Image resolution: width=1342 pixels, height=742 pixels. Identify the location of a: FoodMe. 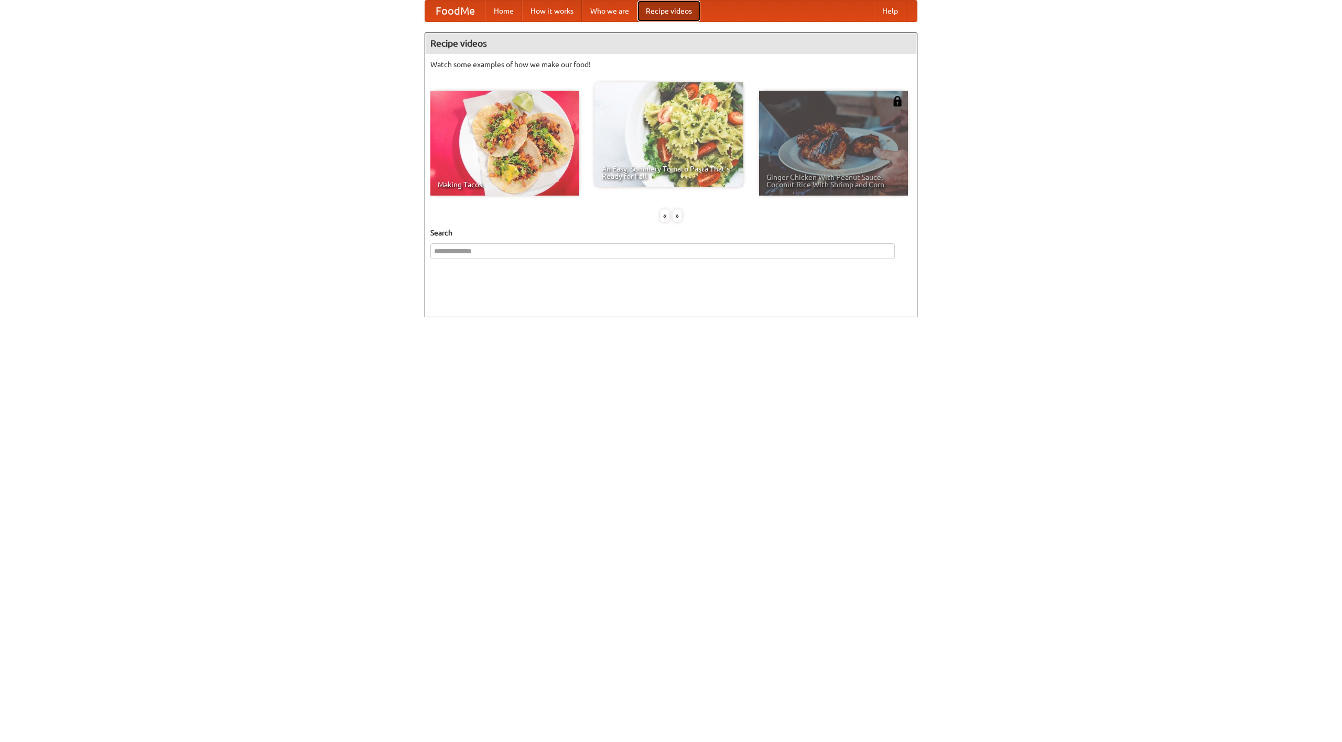
(455, 11).